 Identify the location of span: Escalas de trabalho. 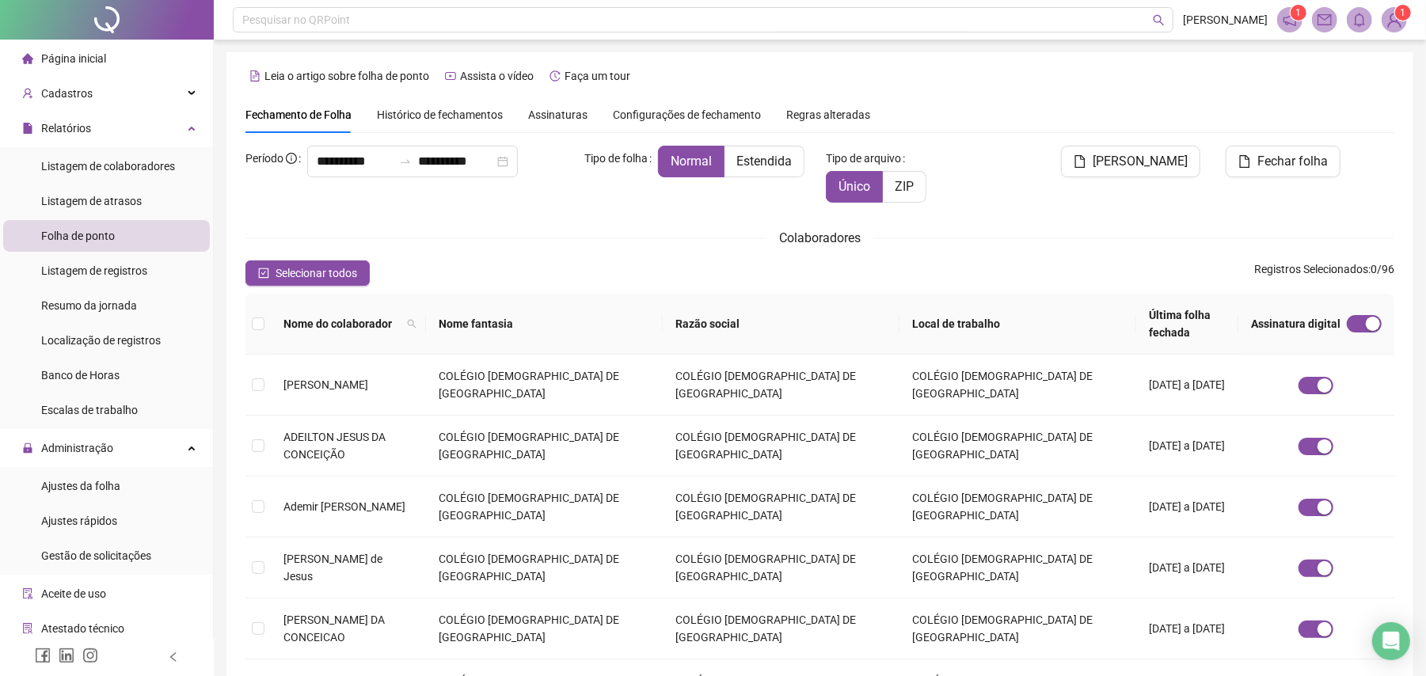
(89, 410).